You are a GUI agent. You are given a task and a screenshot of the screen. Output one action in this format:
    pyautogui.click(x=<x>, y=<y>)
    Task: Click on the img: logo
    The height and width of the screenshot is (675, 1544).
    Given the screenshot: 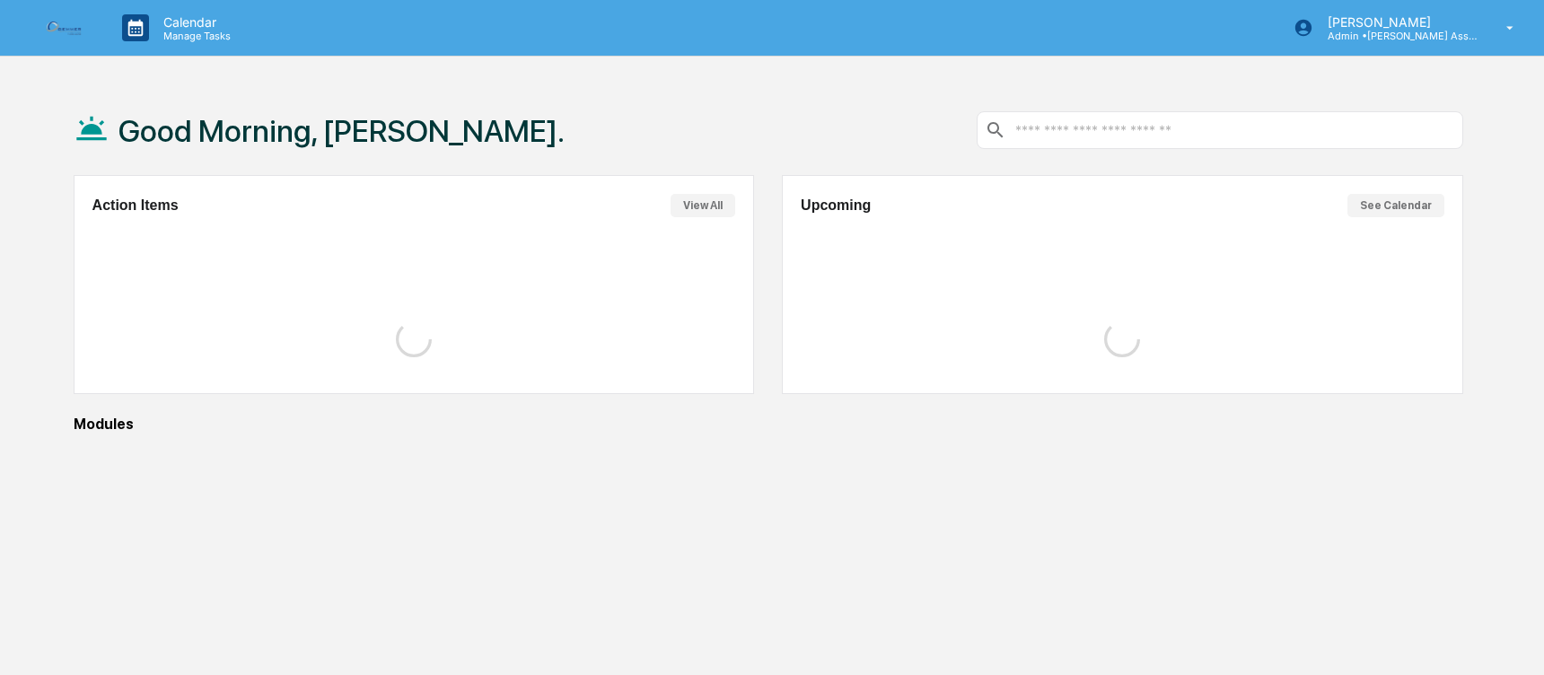 What is the action you would take?
    pyautogui.click(x=65, y=28)
    